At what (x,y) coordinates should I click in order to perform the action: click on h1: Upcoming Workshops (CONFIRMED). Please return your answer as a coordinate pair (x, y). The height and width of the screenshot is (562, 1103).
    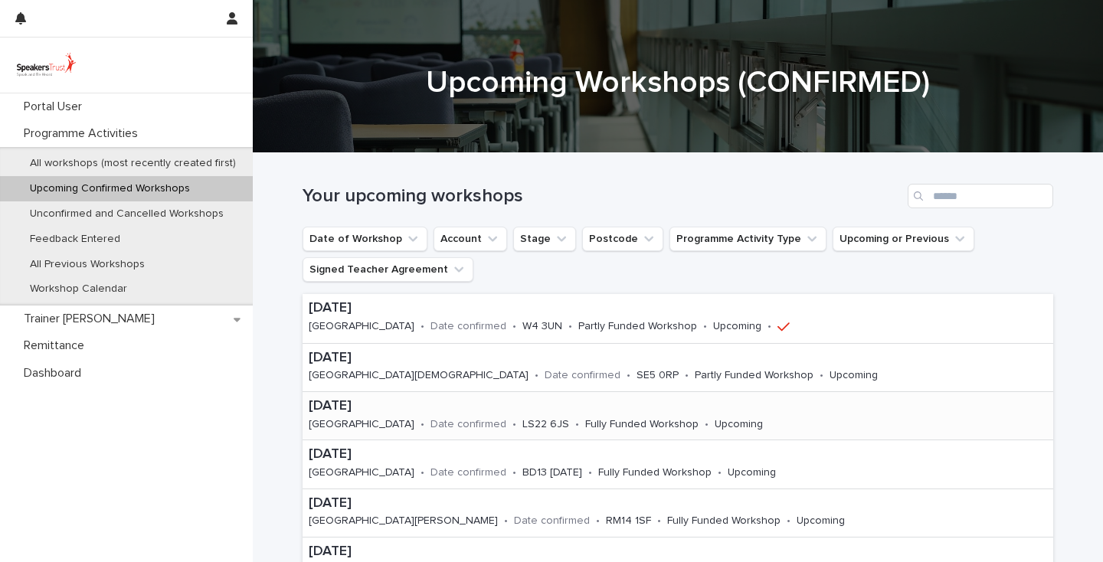
    Looking at the image, I should click on (678, 83).